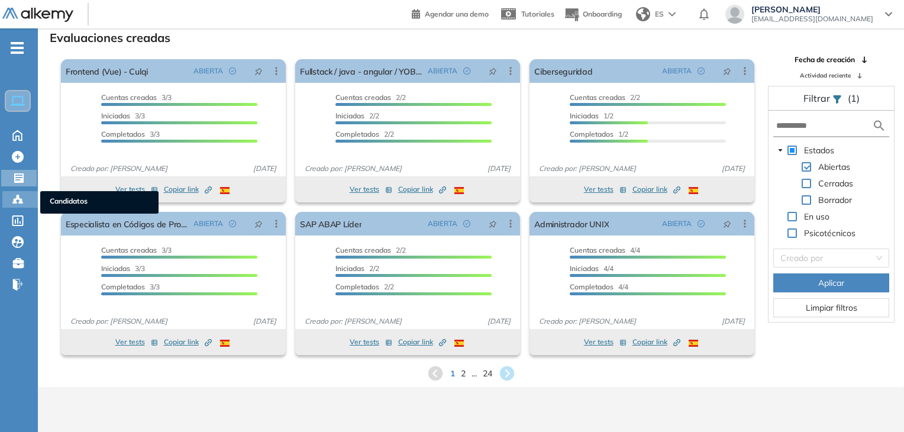  What do you see at coordinates (672, 14) in the screenshot?
I see `img: arrow` at bounding box center [672, 14].